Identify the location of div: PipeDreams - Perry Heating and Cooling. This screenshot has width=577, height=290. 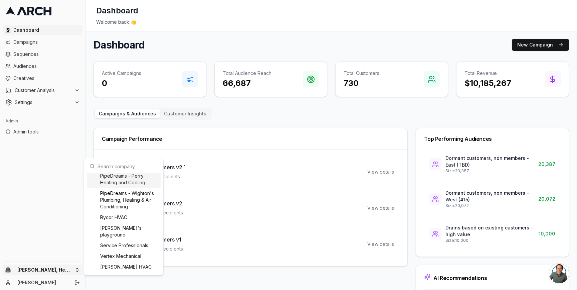
(124, 179).